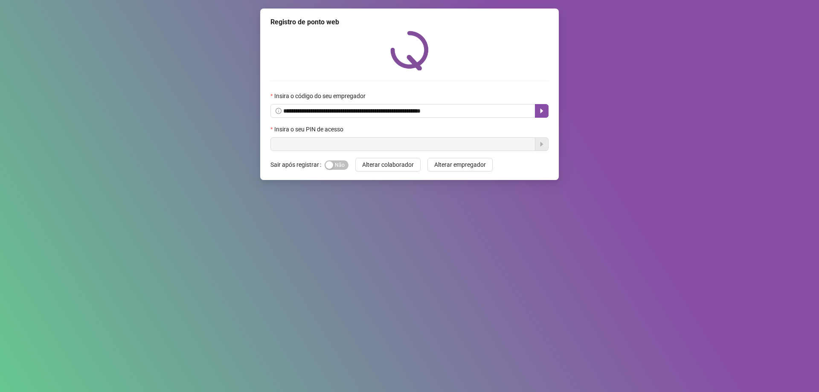 The image size is (819, 392). What do you see at coordinates (460, 165) in the screenshot?
I see `span: Alterar empregador` at bounding box center [460, 165].